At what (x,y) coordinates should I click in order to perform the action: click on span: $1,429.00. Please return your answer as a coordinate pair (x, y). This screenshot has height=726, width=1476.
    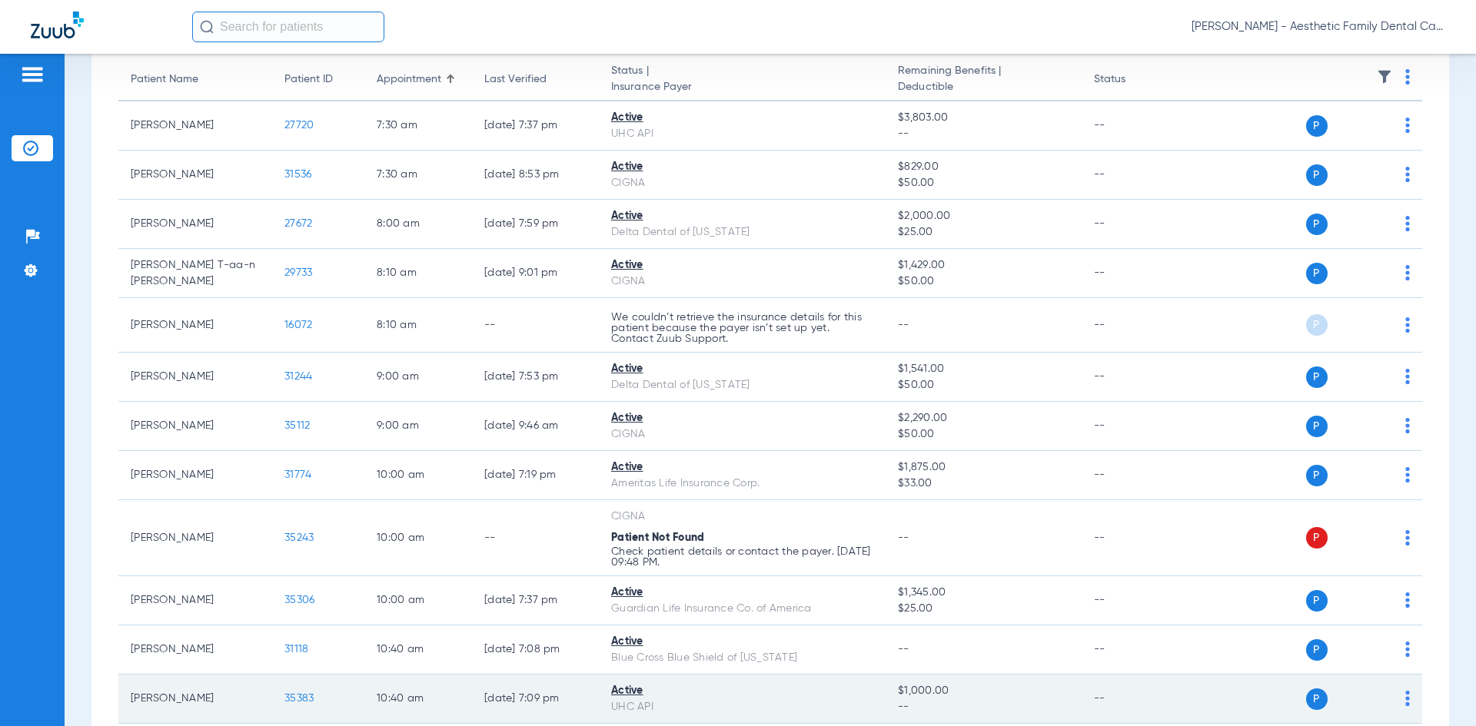
    Looking at the image, I should click on (983, 265).